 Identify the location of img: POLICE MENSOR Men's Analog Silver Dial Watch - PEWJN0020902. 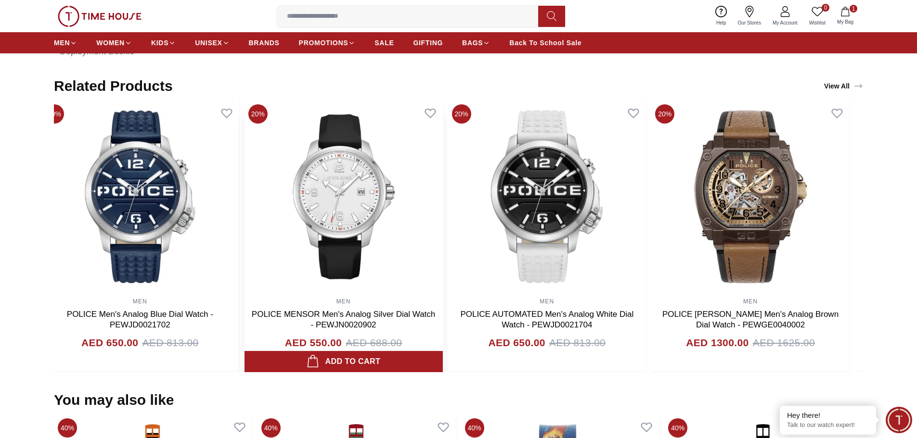
(344, 197).